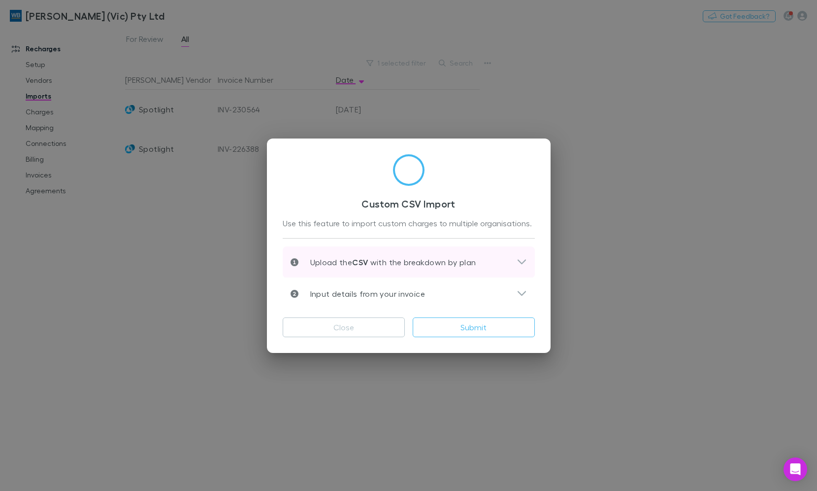 The image size is (817, 491). Describe the element at coordinates (796, 469) in the screenshot. I see `div: Open Intercom Messenger` at that location.